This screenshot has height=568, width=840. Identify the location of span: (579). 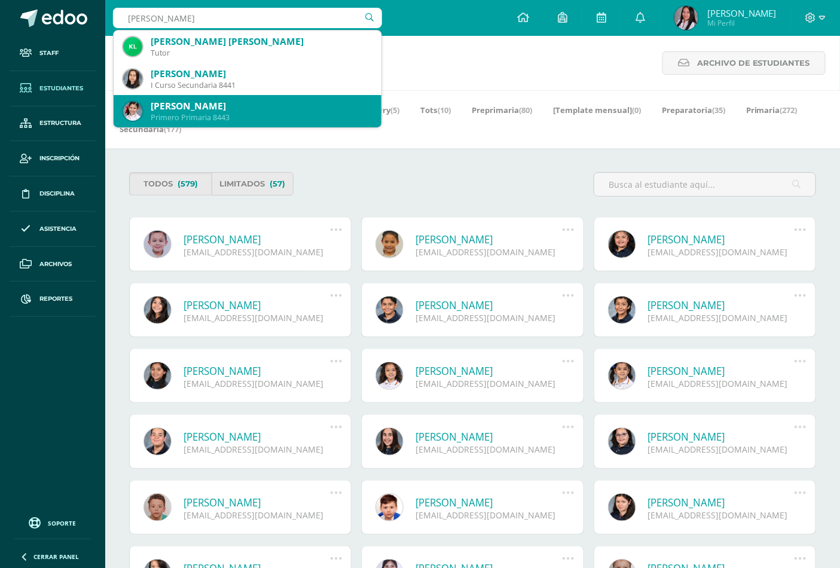
(188, 184).